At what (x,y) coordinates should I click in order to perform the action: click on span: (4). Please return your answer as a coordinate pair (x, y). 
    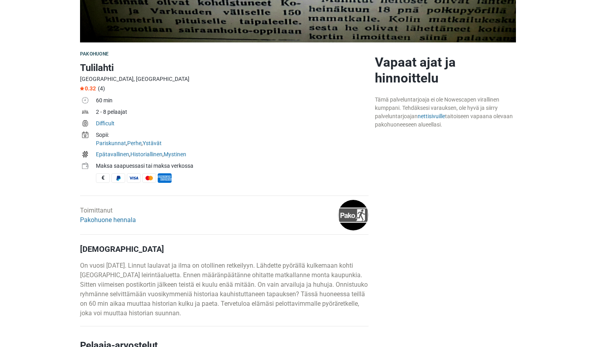
    Looking at the image, I should click on (101, 88).